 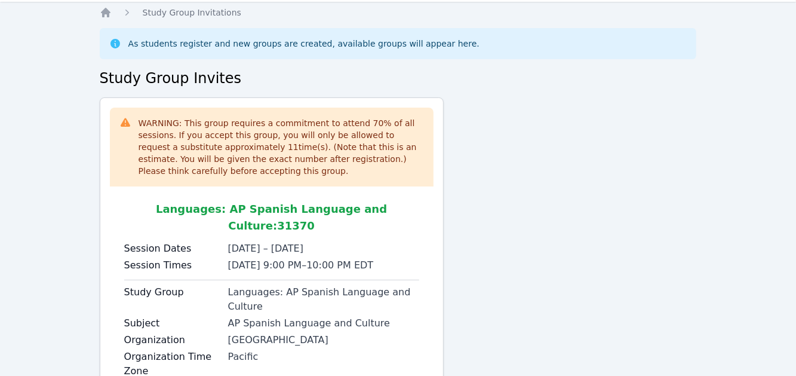 What do you see at coordinates (173, 292) in the screenshot?
I see `label: Study Group` at bounding box center [173, 292].